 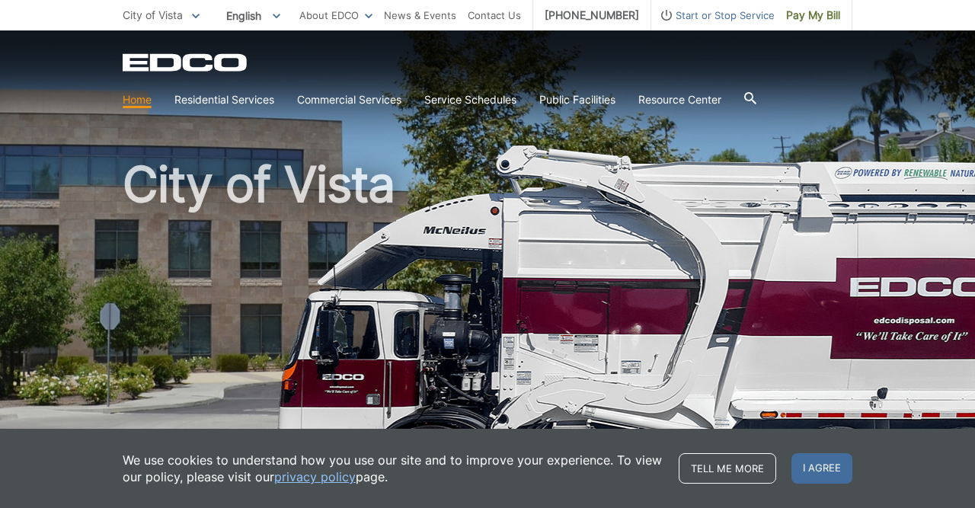 I want to click on span: City of Vista, so click(x=152, y=14).